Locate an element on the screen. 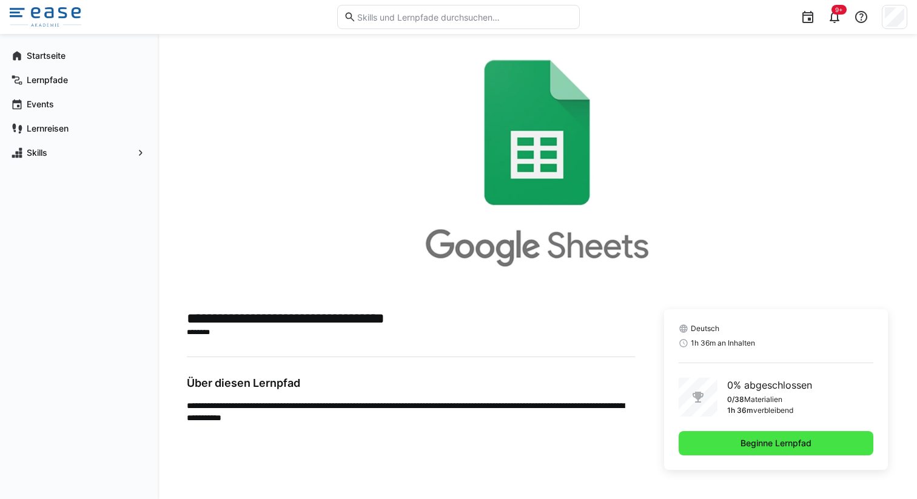  span: Beginne Lernpfad is located at coordinates (775, 443).